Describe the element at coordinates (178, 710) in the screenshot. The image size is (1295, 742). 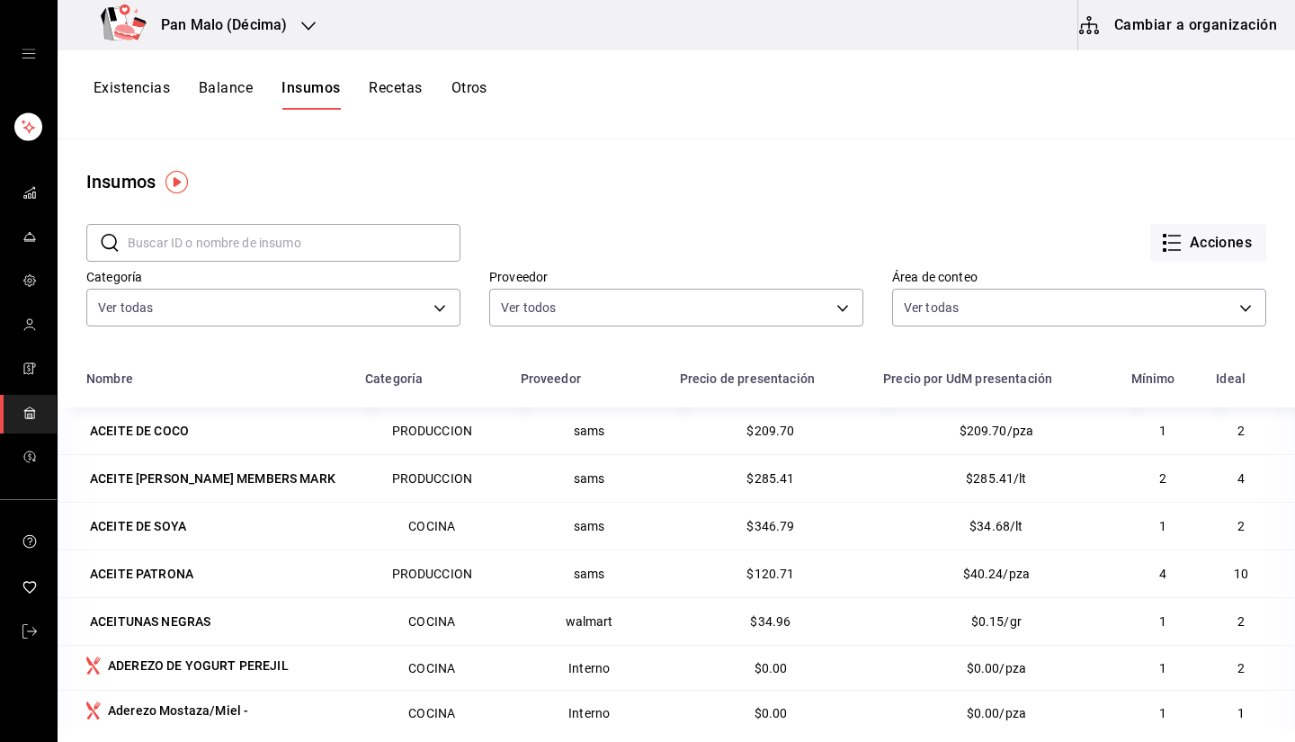
I see `div: Aderezo Mostaza/Miel -` at that location.